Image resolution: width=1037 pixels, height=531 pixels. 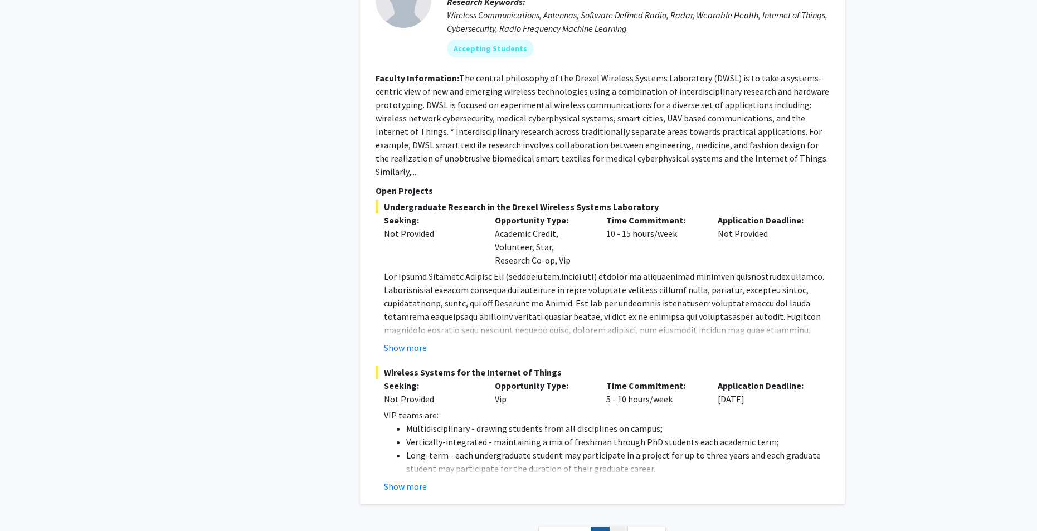 I want to click on div: Wireless Communications, Antennas, Software Defined Radio, Radar, Wearable Health, Internet of Th..., so click(x=638, y=22).